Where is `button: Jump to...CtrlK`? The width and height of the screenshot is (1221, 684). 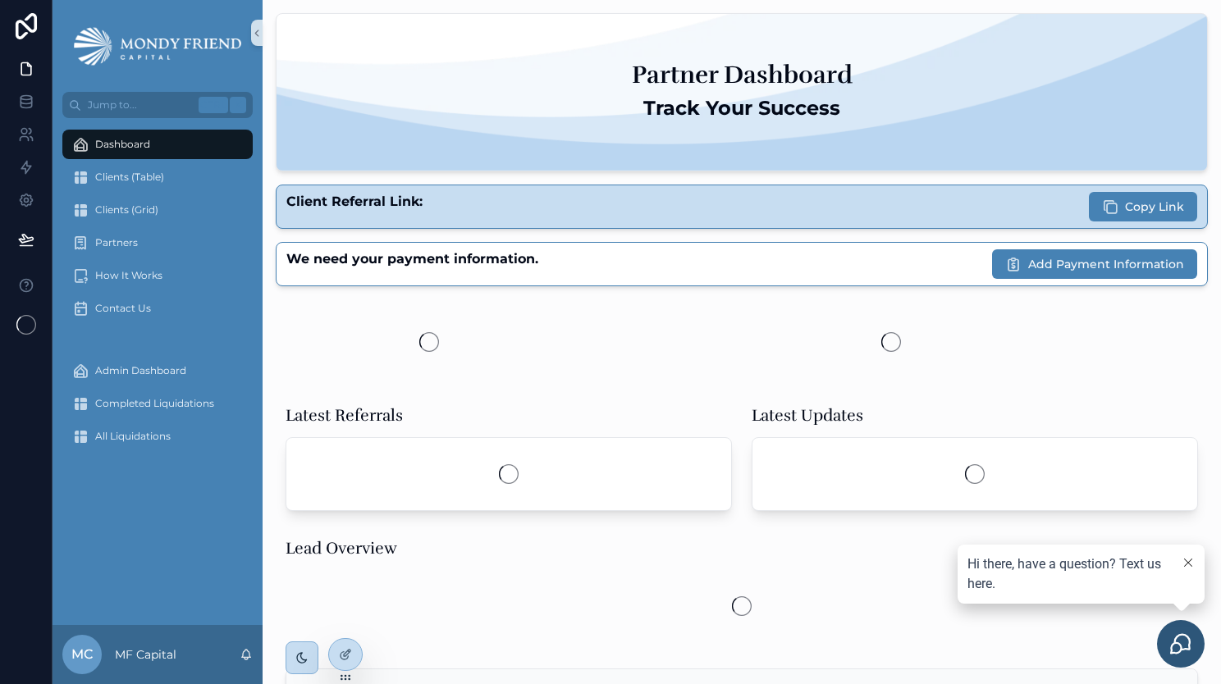 button: Jump to...CtrlK is located at coordinates (158, 105).